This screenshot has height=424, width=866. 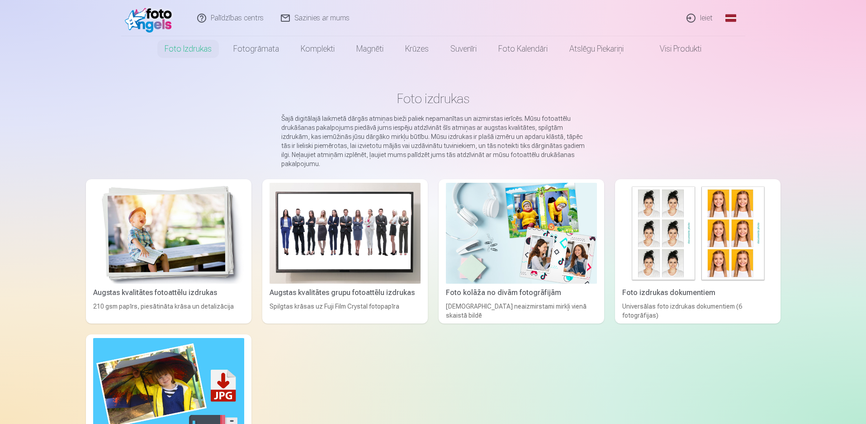 I want to click on div: Foto izdrukas dokumentiem, so click(x=698, y=292).